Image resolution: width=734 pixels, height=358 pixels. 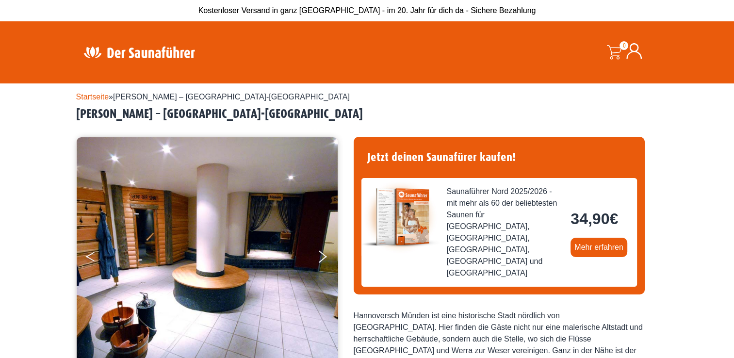 What do you see at coordinates (595, 219) in the screenshot?
I see `bdi: 34,90` at bounding box center [595, 219].